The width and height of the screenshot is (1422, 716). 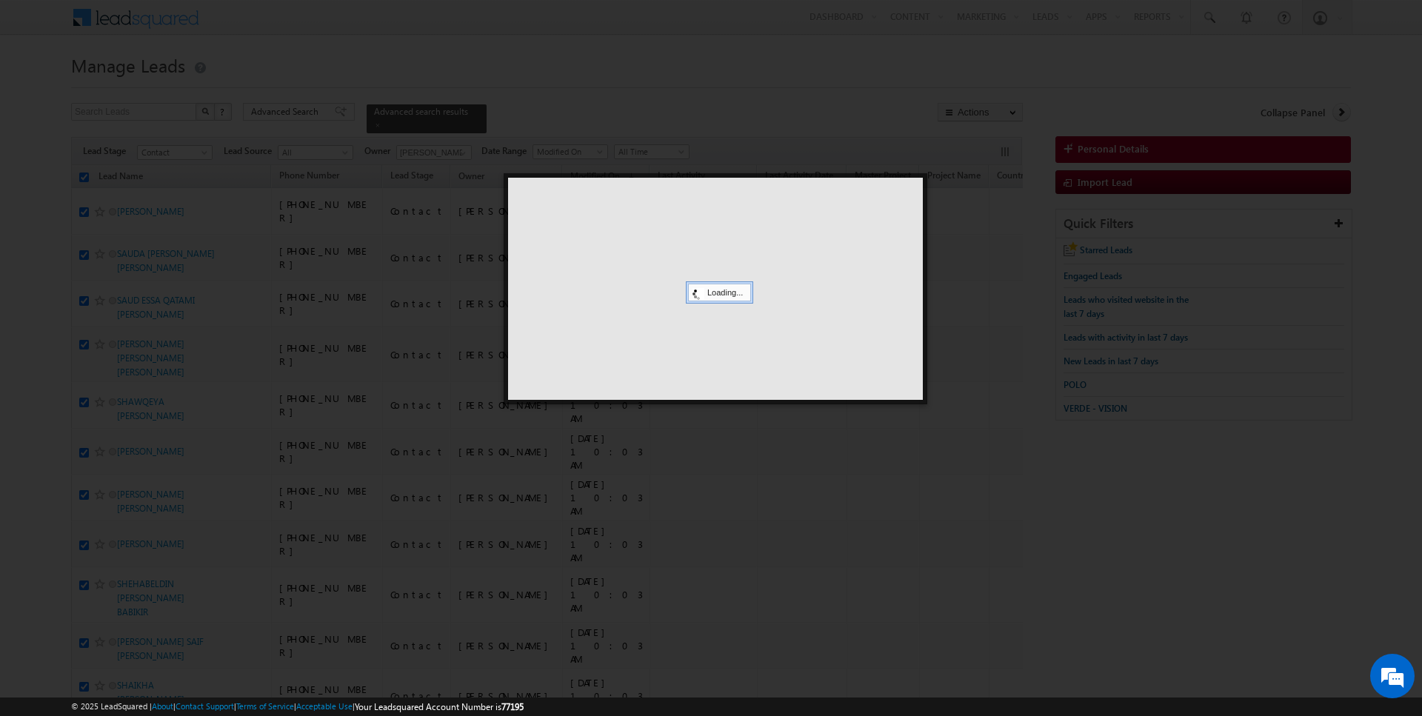 I want to click on span: 77195, so click(x=512, y=706).